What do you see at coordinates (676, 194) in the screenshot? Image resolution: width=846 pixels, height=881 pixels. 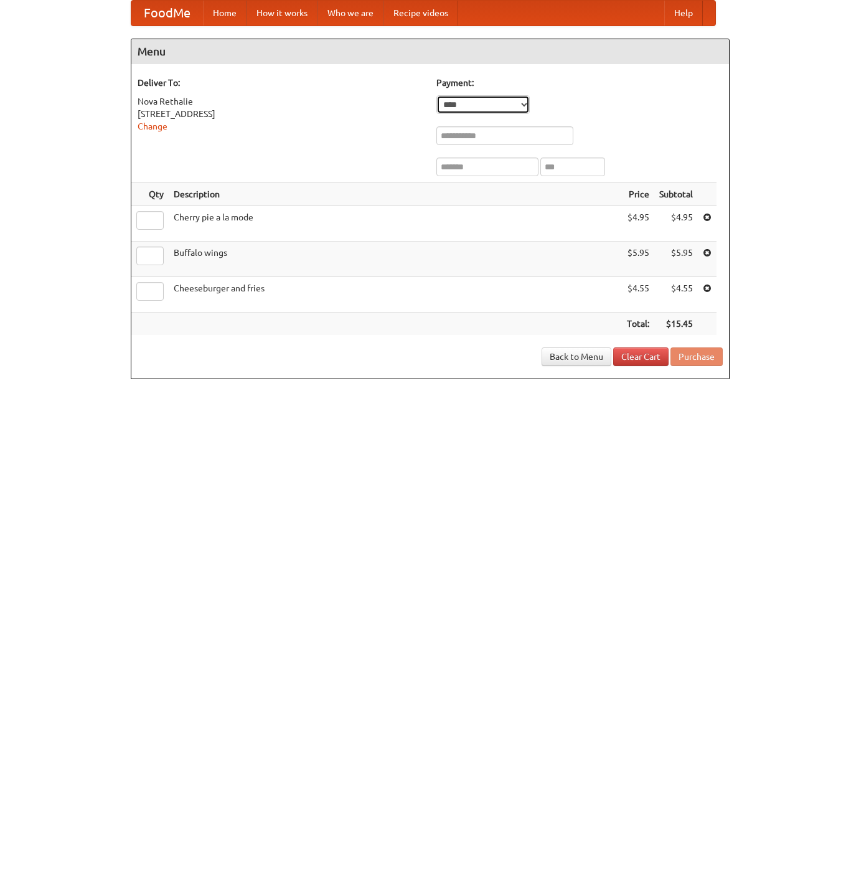 I see `th: Subtotal` at bounding box center [676, 194].